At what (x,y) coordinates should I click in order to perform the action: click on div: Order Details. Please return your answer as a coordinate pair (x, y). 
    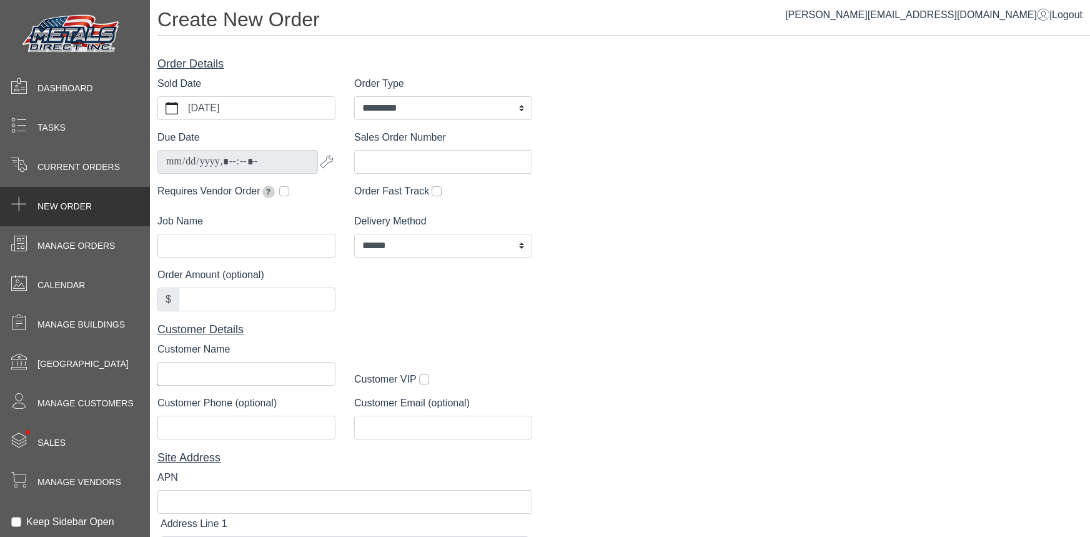
    Looking at the image, I should click on (345, 64).